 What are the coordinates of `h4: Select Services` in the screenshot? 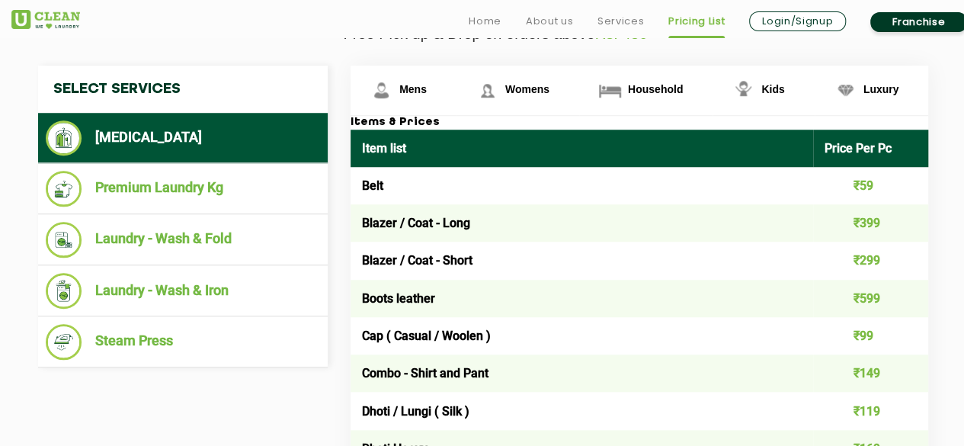 It's located at (183, 89).